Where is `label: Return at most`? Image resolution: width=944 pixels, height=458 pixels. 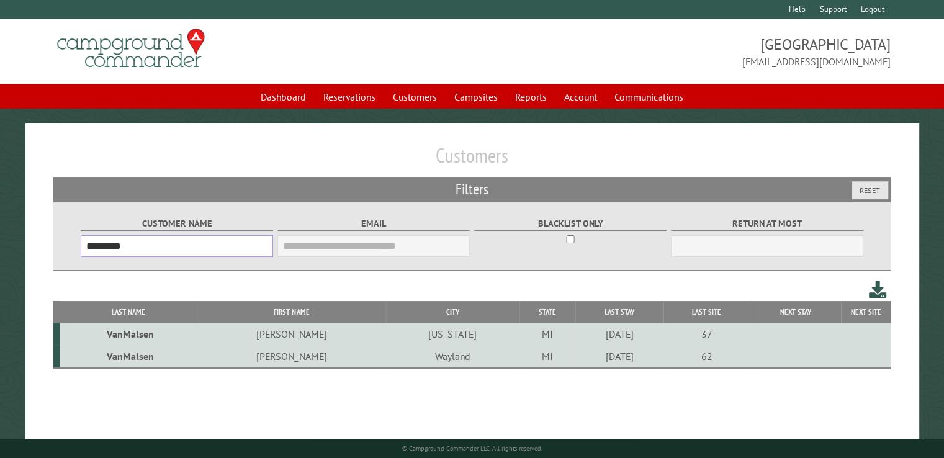
label: Return at most is located at coordinates (767, 223).